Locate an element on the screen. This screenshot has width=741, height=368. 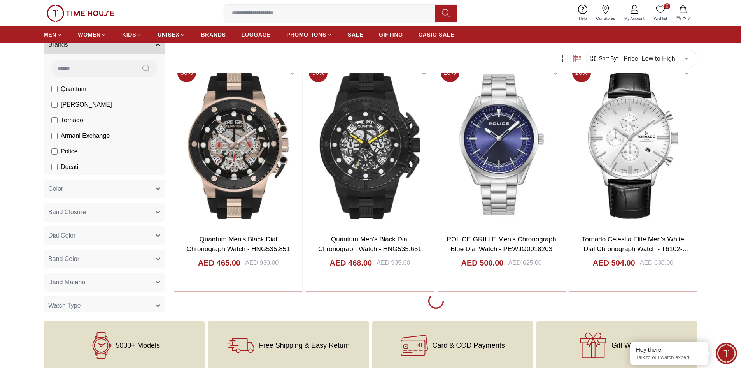
span: CASIO SALE is located at coordinates (436, 35).